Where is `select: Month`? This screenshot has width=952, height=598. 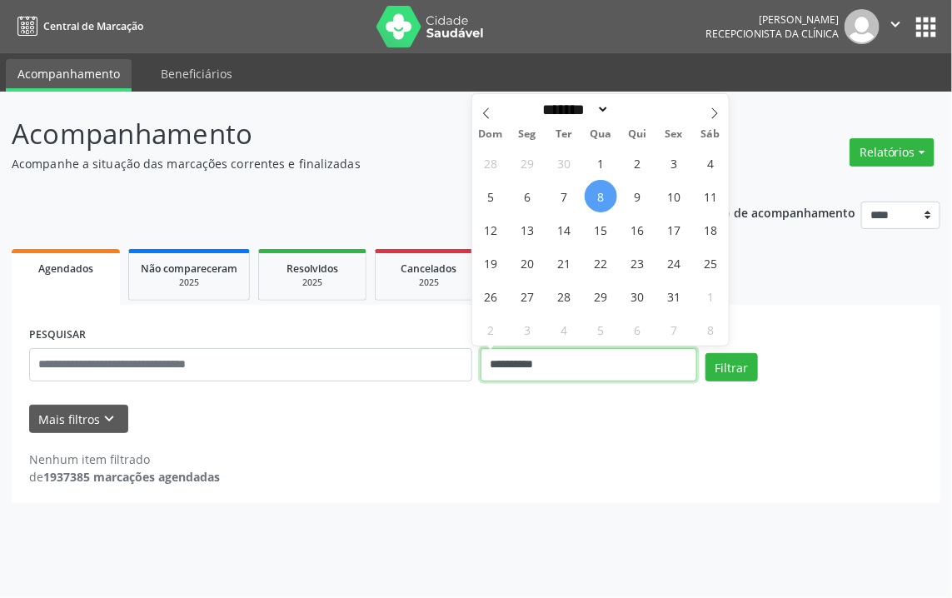 select: Month is located at coordinates (573, 109).